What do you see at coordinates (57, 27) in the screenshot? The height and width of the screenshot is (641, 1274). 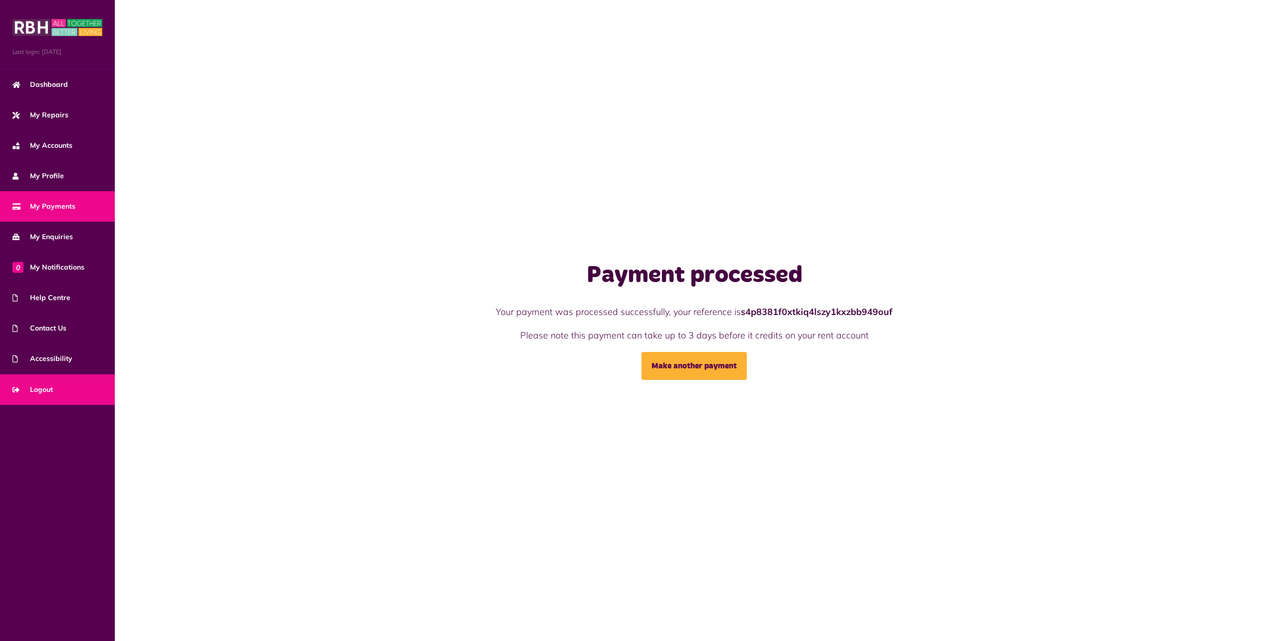 I see `img: MyRBH` at bounding box center [57, 27].